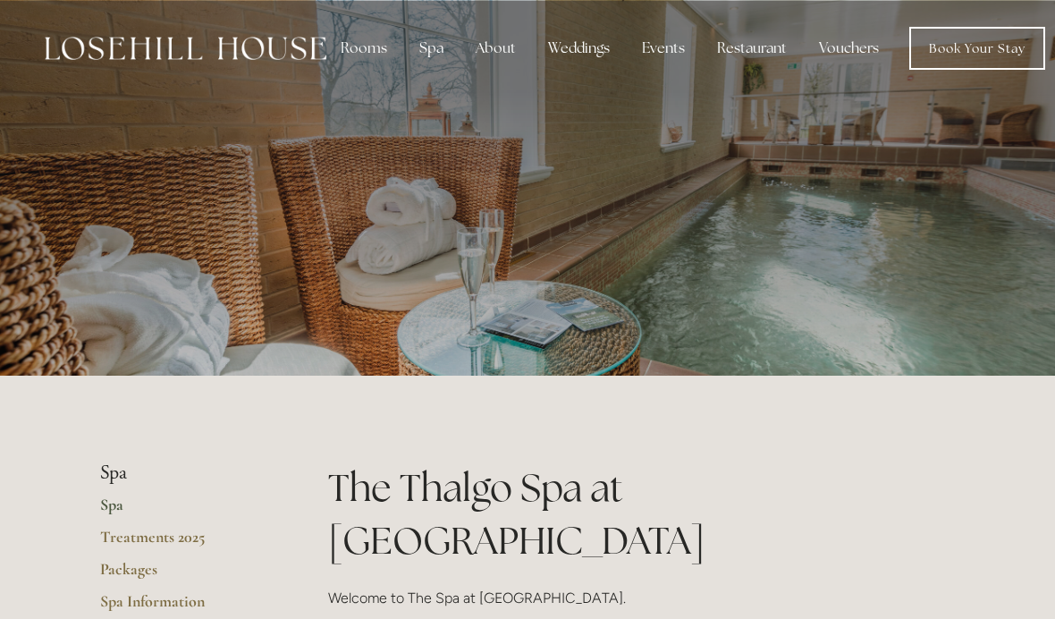 The height and width of the screenshot is (619, 1055). Describe the element at coordinates (185, 473) in the screenshot. I see `li: Spa` at that location.